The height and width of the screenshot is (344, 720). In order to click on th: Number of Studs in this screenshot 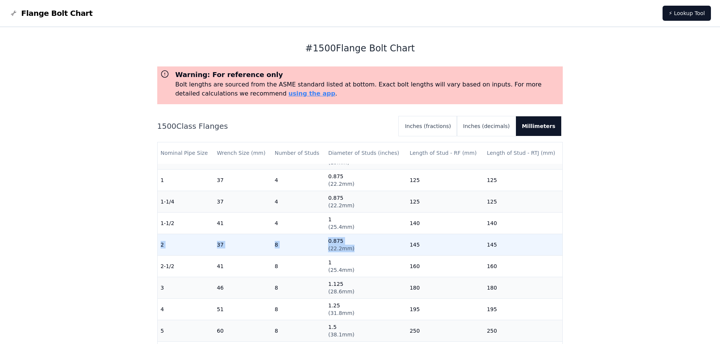, I will do `click(299, 153)`.